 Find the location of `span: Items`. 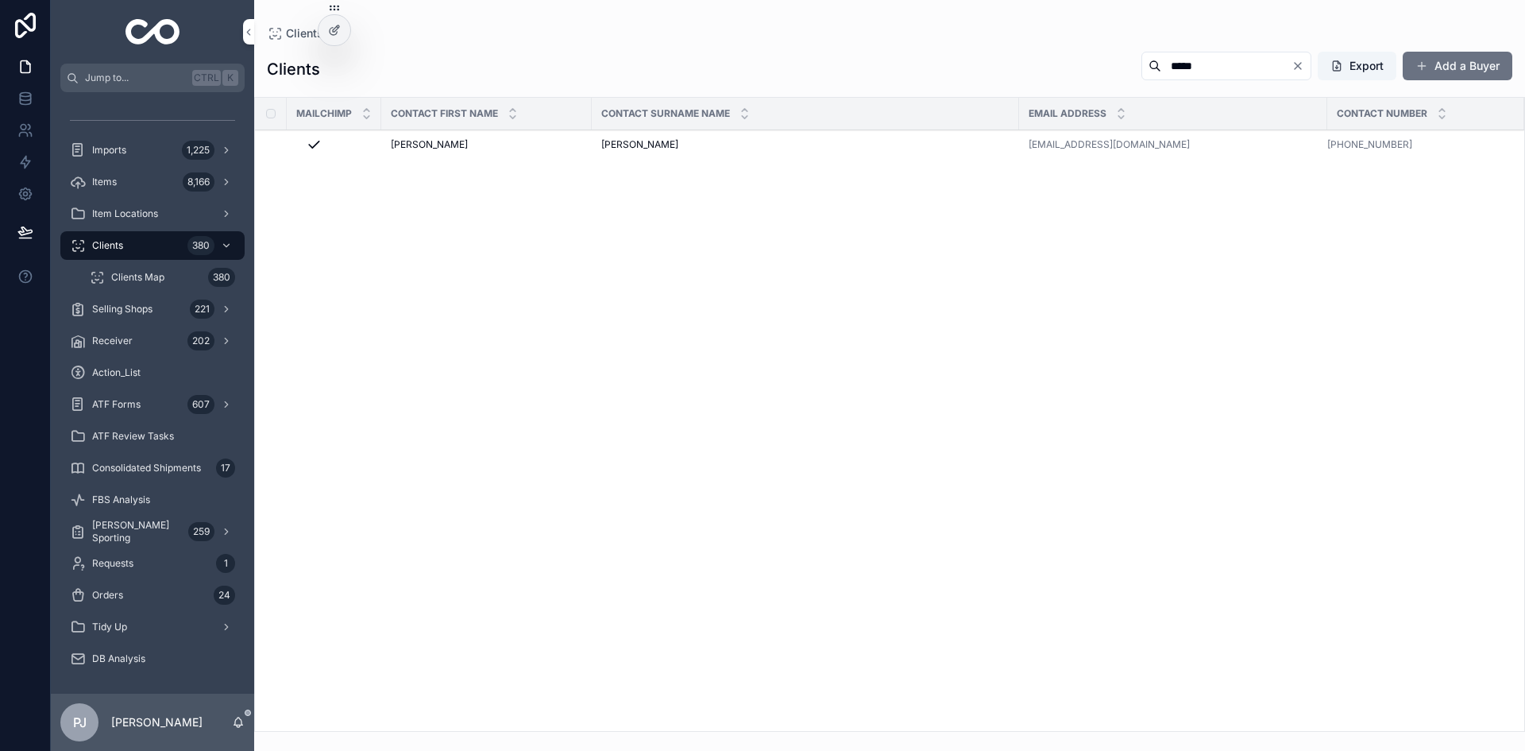

span: Items is located at coordinates (104, 182).